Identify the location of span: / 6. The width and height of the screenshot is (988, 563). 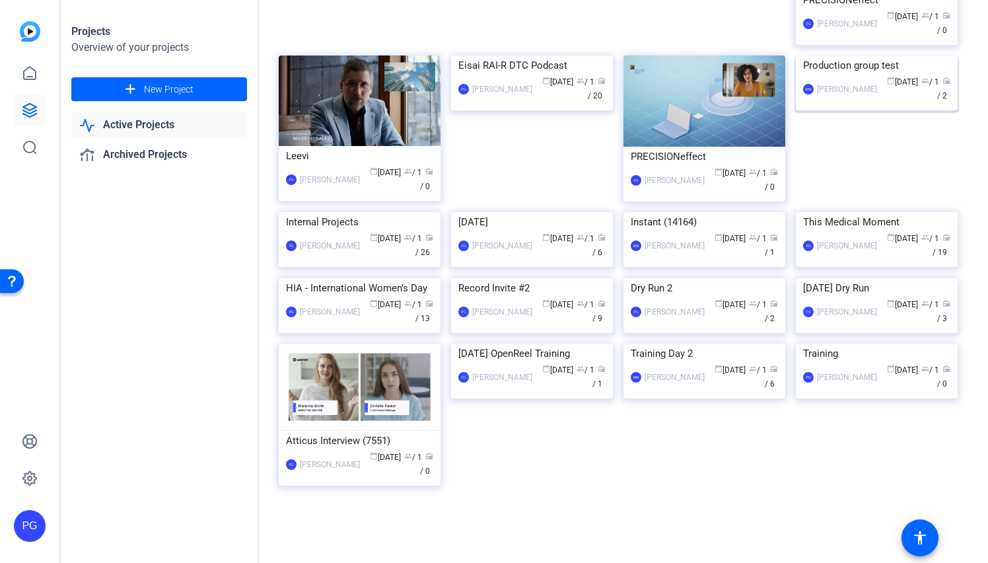
(772, 377).